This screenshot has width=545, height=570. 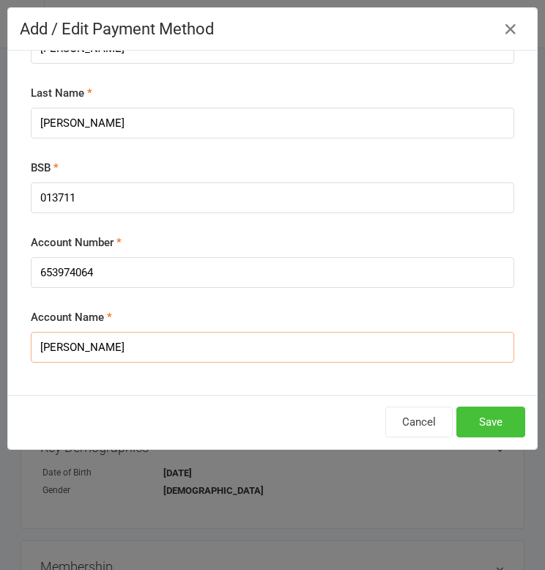 I want to click on button: Save, so click(x=491, y=422).